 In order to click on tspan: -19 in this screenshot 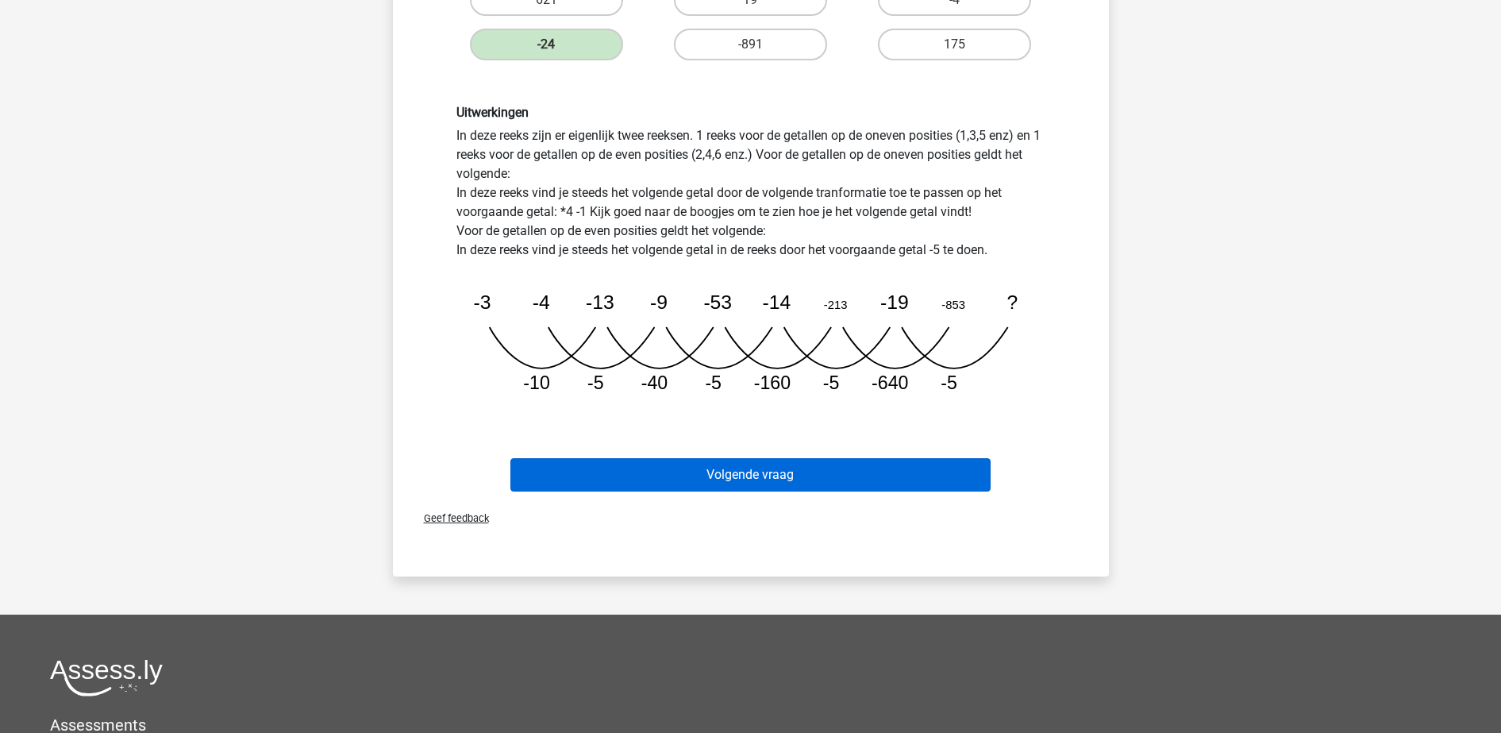, I will do `click(894, 302)`.